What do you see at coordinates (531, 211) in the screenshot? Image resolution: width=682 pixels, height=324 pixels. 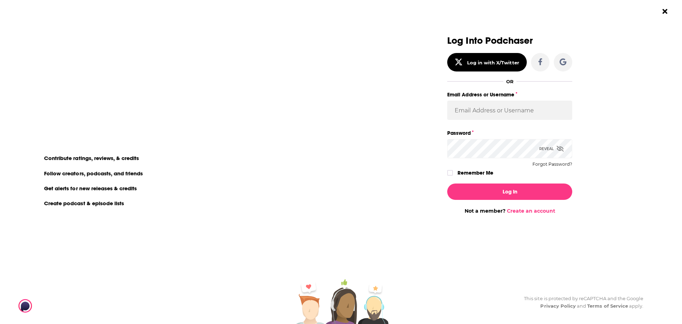 I see `a: Create an account` at bounding box center [531, 211].